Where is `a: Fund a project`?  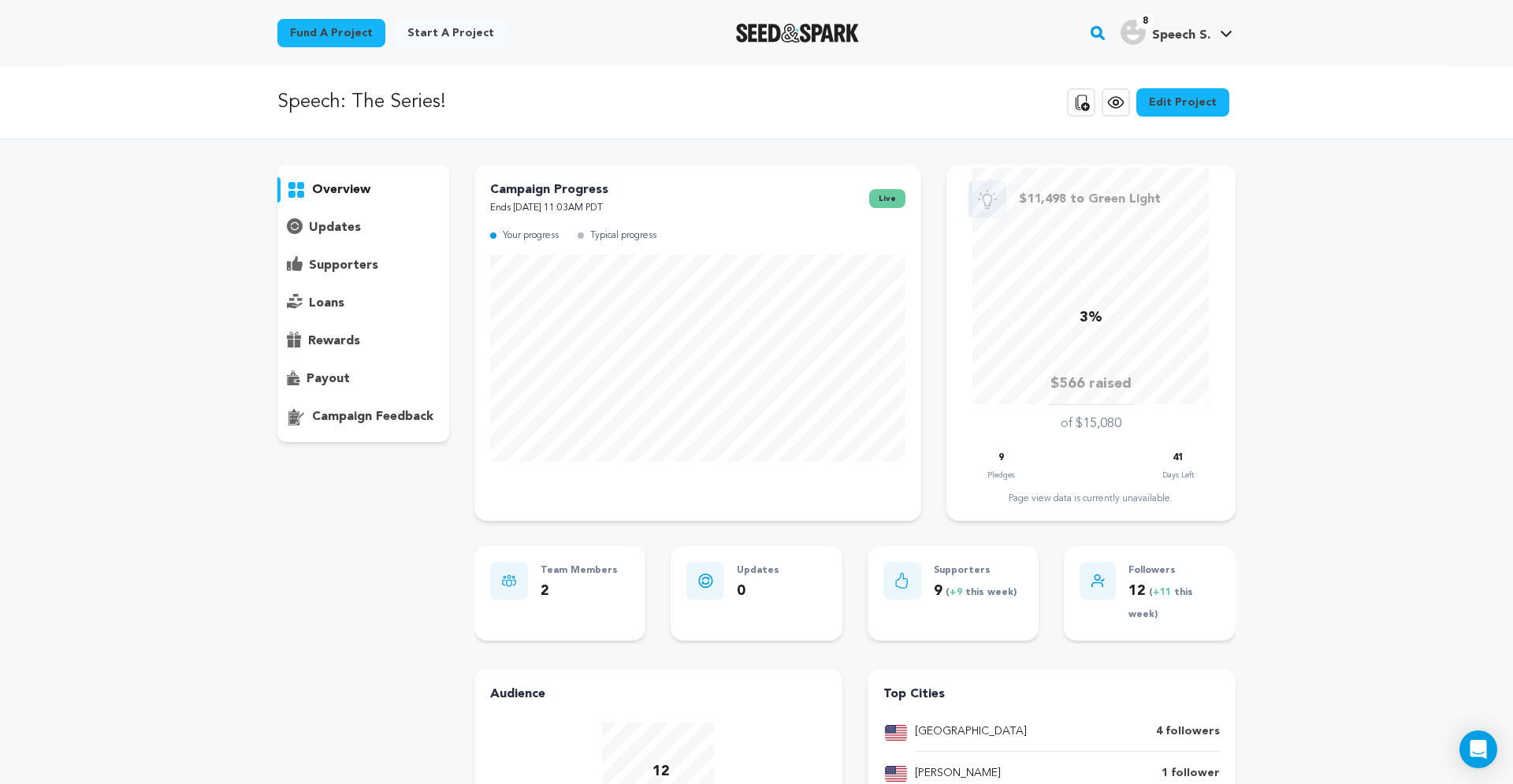
a: Fund a project is located at coordinates (331, 33).